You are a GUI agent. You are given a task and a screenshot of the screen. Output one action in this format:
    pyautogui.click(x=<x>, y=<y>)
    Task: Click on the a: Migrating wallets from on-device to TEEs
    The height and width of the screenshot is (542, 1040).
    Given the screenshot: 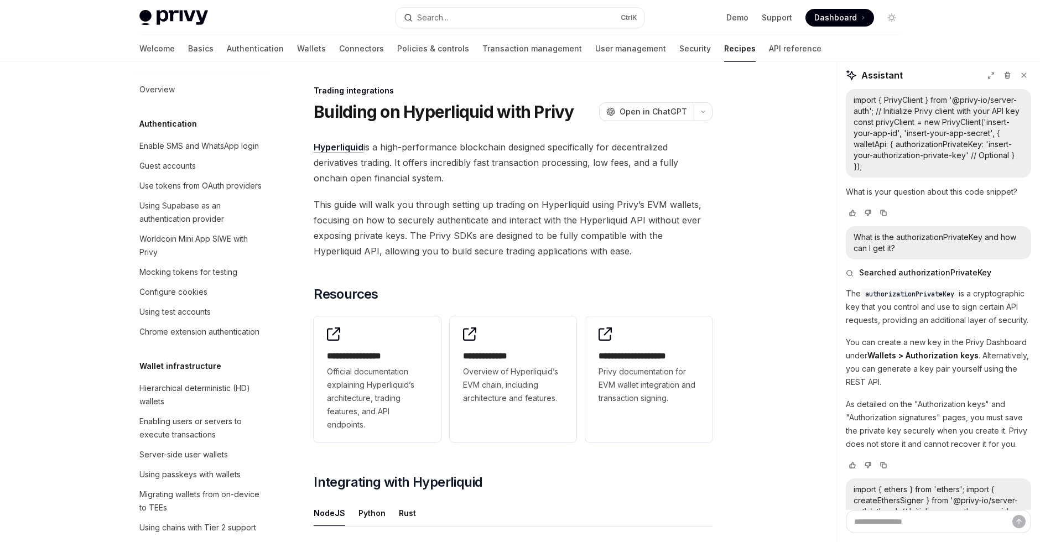 What is the action you would take?
    pyautogui.click(x=201, y=501)
    